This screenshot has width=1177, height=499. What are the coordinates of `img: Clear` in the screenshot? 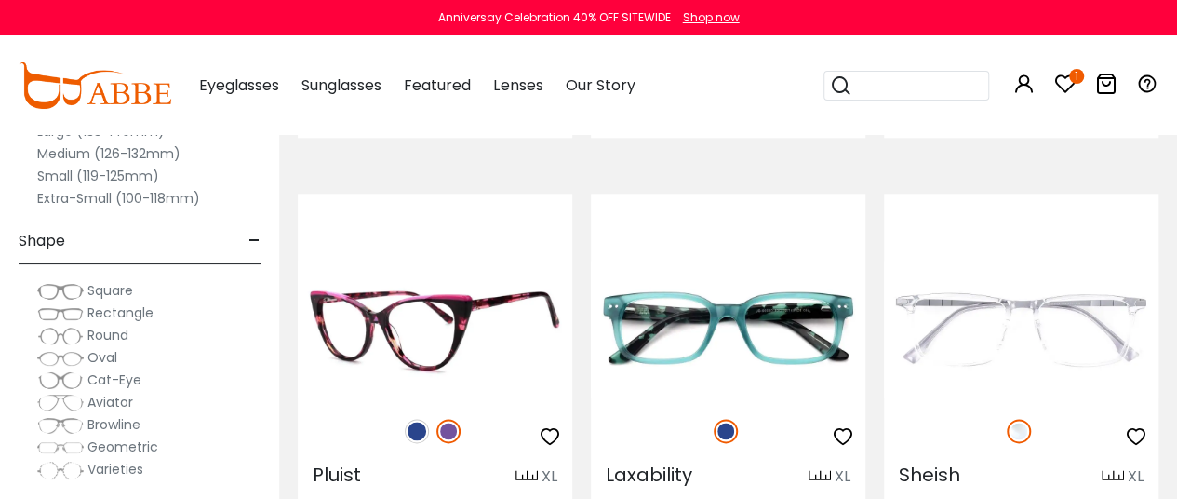 It's located at (1019, 431).